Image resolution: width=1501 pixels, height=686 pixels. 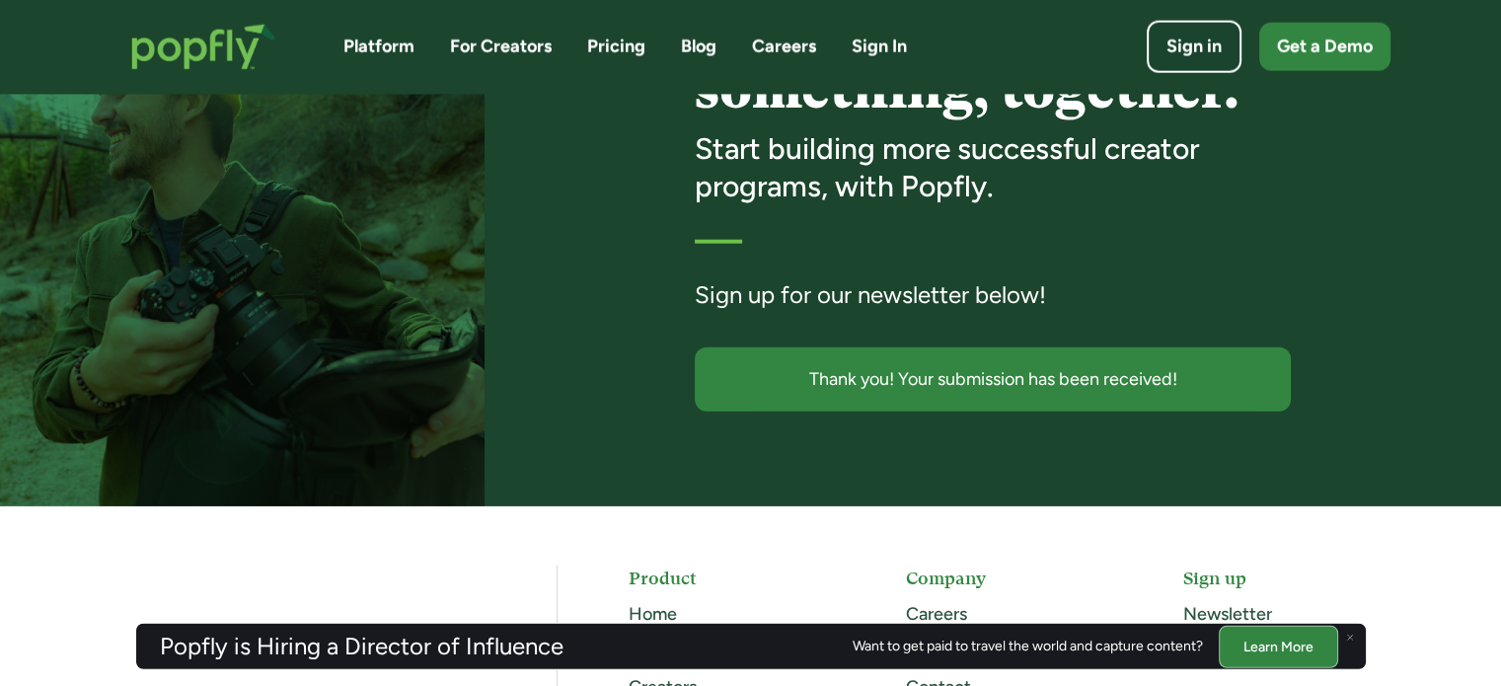 I want to click on h4: Let’s create something, together., so click(x=993, y=59).